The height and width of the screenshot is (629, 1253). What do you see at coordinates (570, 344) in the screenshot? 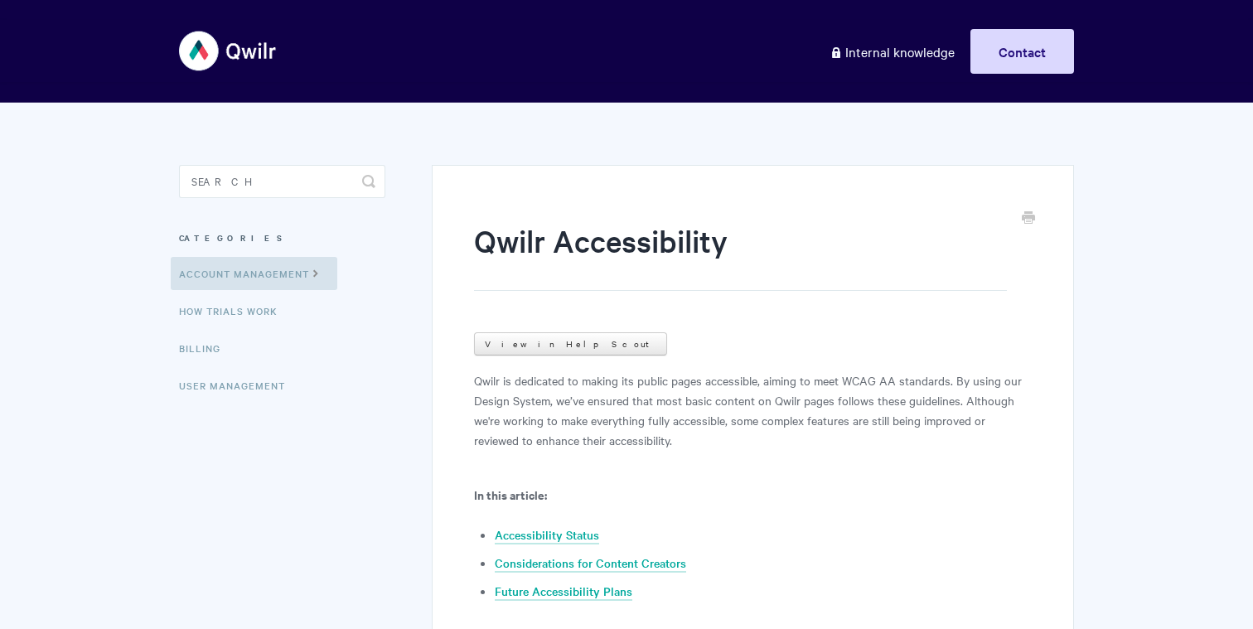
I see `a: View in Help Scout` at bounding box center [570, 344].